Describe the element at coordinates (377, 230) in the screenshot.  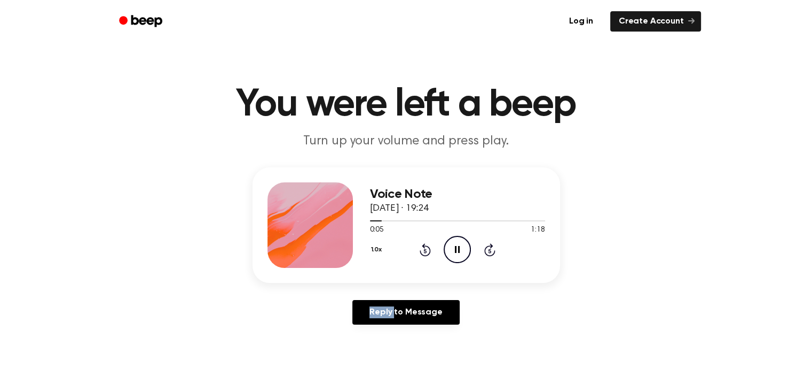
I see `span: 0:05` at that location.